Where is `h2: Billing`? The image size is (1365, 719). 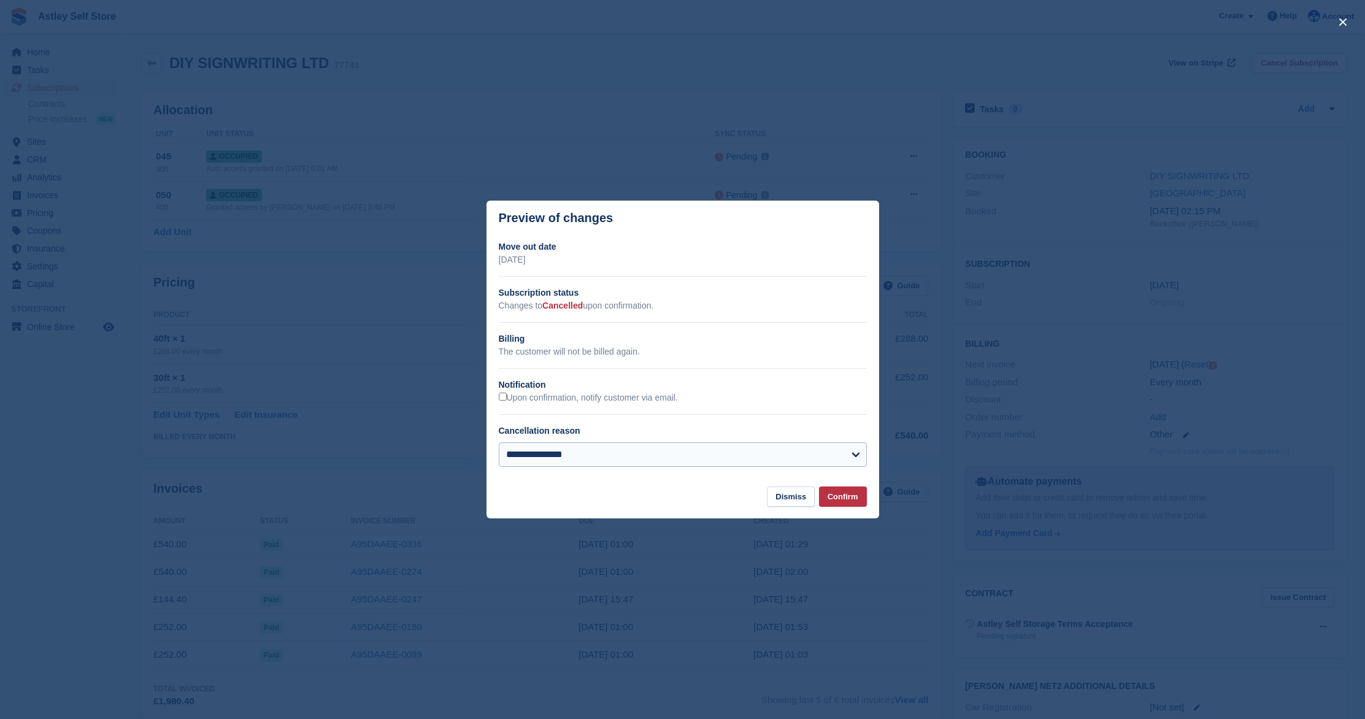
h2: Billing is located at coordinates (683, 339).